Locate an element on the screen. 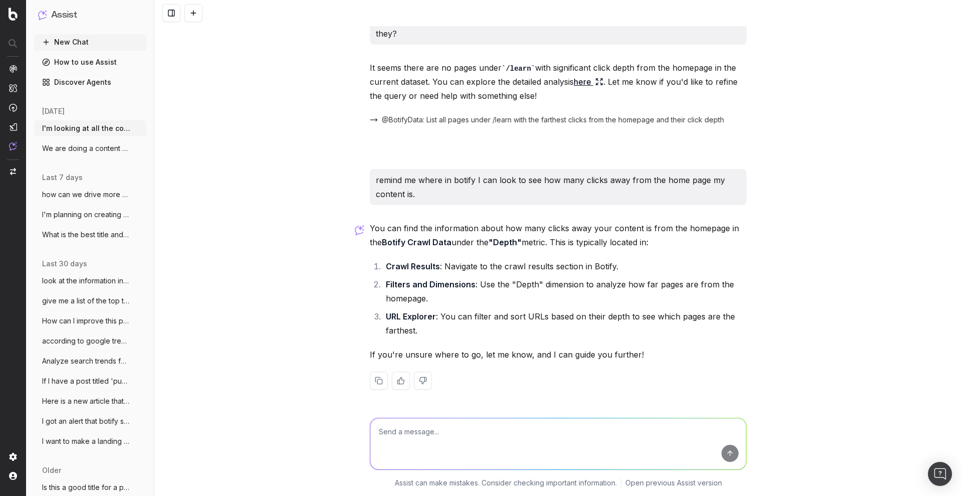 The height and width of the screenshot is (496, 962). p: what pages have the farthest clicks from the homepage of /learn how many clicks away are they? is located at coordinates (558, 27).